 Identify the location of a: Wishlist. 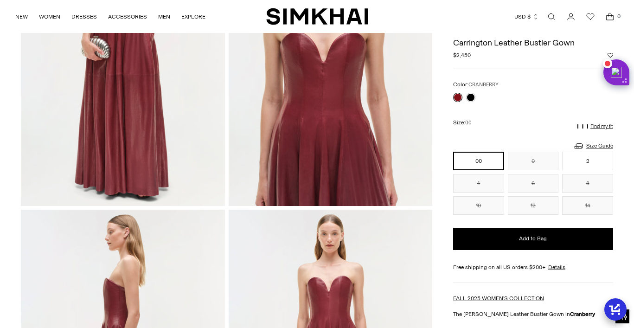
(591, 17).